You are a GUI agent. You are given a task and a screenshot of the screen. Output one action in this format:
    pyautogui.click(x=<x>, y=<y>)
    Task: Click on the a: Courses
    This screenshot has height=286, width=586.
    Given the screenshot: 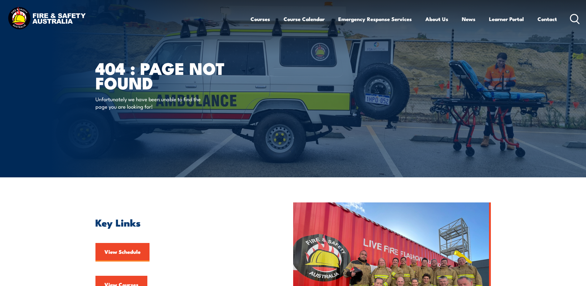 What is the action you would take?
    pyautogui.click(x=260, y=19)
    